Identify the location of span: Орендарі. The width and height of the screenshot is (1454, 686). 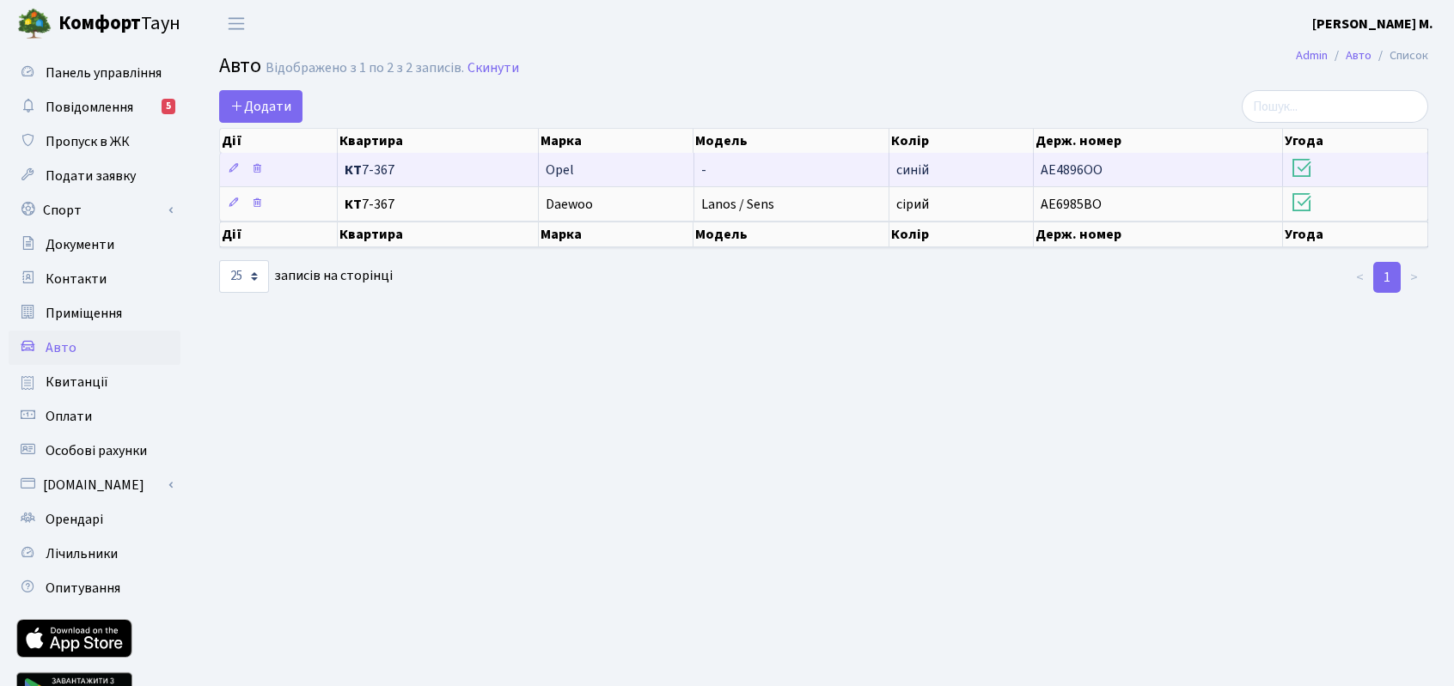
(74, 520).